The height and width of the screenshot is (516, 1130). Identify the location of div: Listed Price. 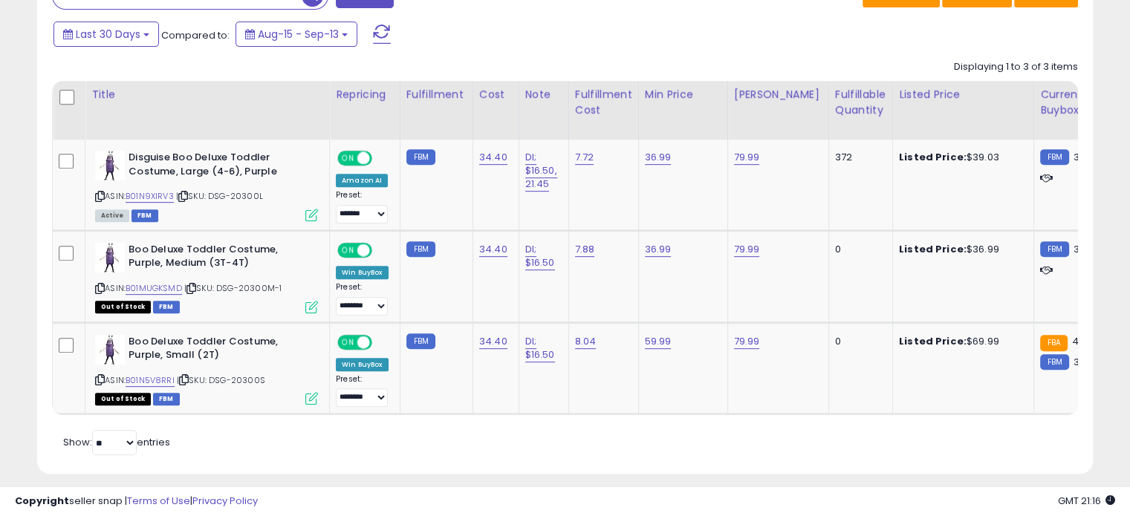
(963, 94).